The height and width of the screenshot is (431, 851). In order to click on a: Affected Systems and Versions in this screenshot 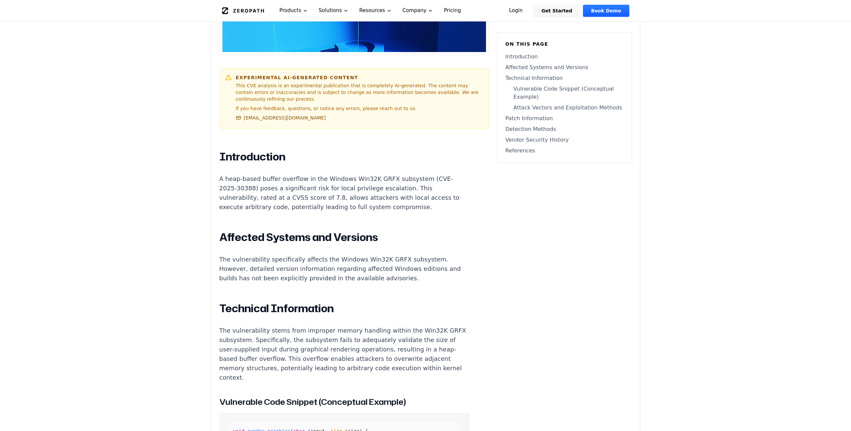, I will do `click(565, 67)`.